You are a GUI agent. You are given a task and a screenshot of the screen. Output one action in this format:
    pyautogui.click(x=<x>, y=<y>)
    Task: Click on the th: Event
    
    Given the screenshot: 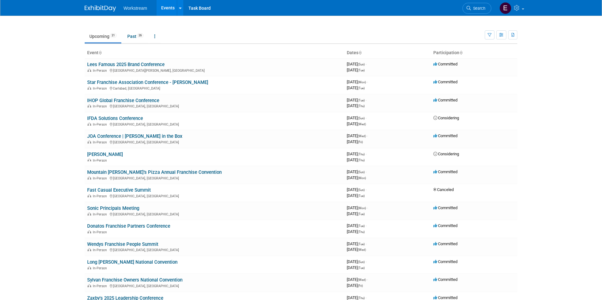 What is the action you would take?
    pyautogui.click(x=214, y=53)
    